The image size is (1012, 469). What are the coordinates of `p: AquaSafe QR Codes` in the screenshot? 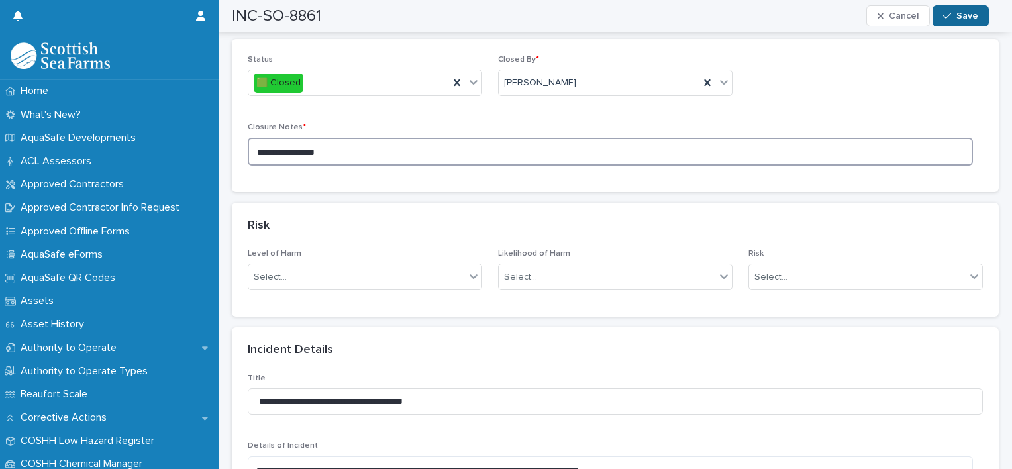 It's located at (70, 278).